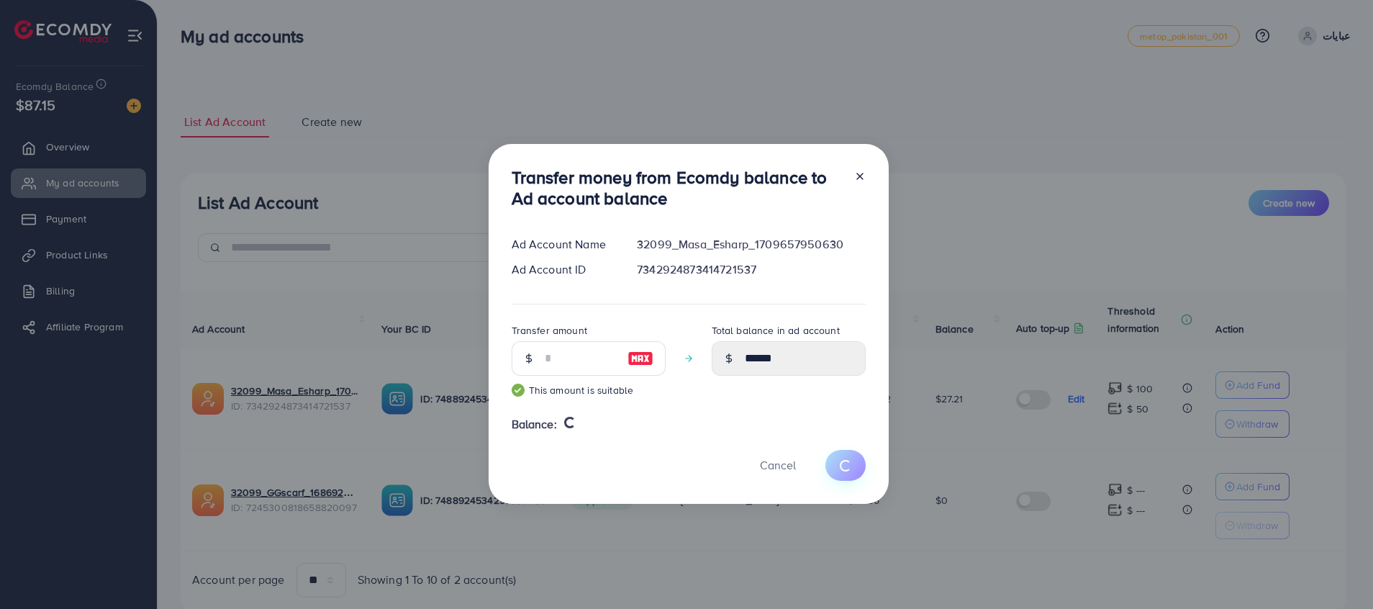  I want to click on span: Balance:, so click(534, 424).